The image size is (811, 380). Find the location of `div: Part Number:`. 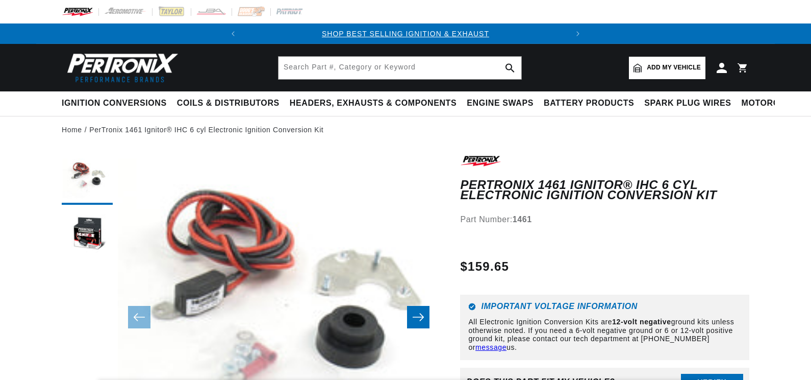

div: Part Number: is located at coordinates (605, 219).